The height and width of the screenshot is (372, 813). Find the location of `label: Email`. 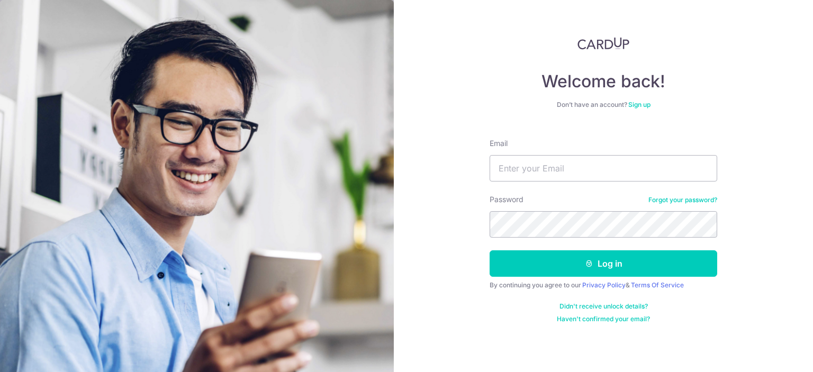

label: Email is located at coordinates (498, 143).